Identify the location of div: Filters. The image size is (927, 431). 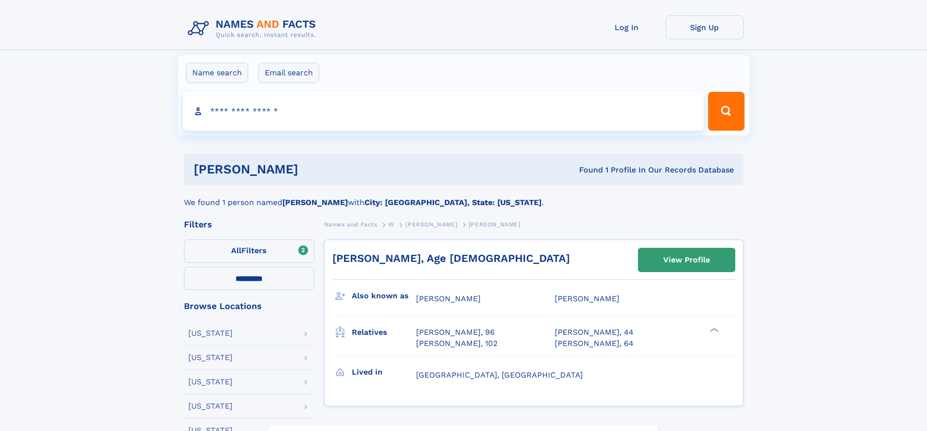
(249, 225).